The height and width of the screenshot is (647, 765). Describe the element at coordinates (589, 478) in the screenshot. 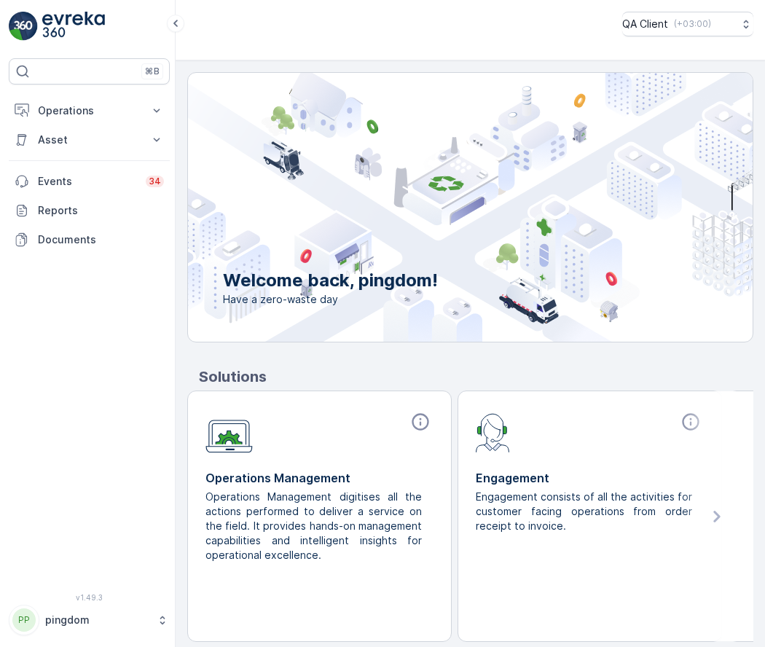

I see `p: Engagement` at that location.